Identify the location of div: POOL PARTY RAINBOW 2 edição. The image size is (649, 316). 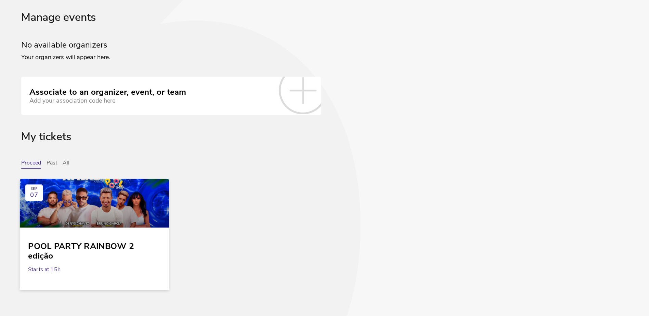
(94, 248).